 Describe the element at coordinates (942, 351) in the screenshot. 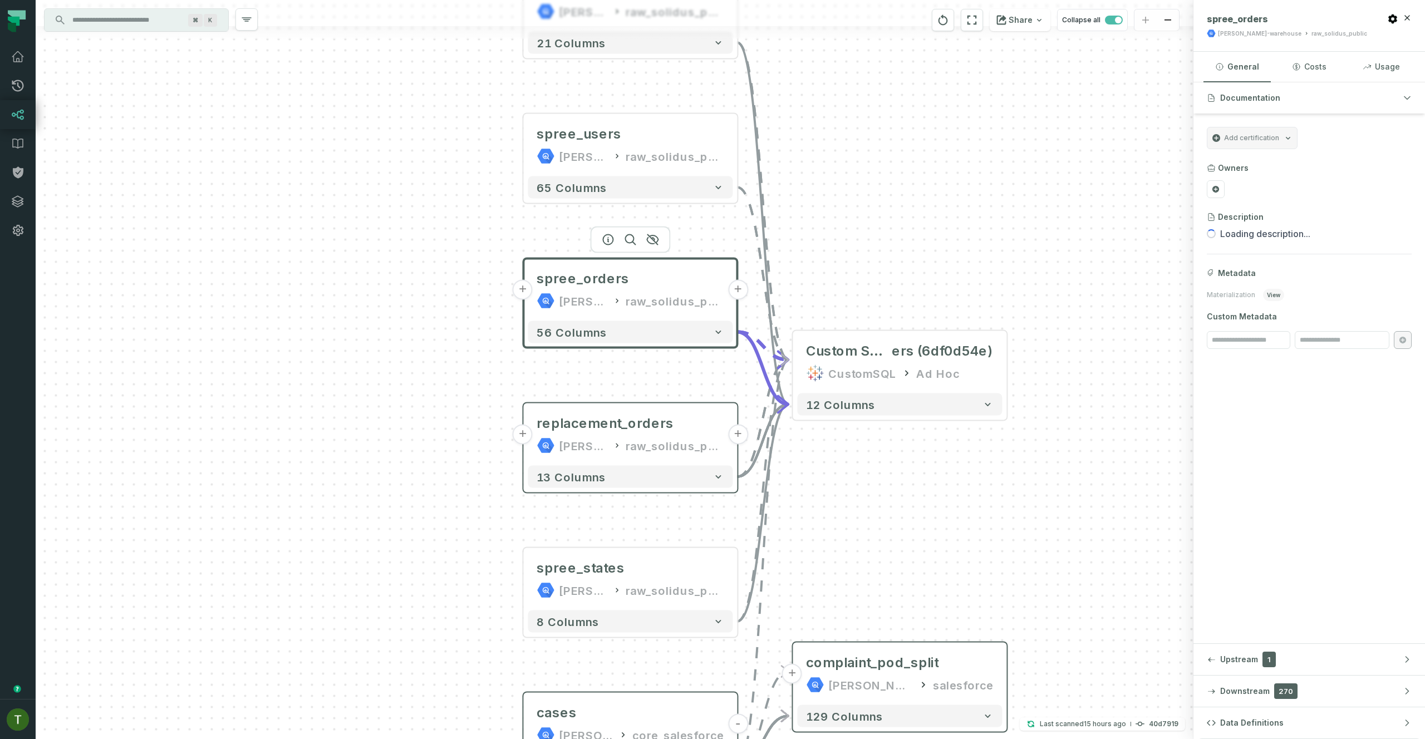

I see `span: ers (6df0d54e)` at that location.